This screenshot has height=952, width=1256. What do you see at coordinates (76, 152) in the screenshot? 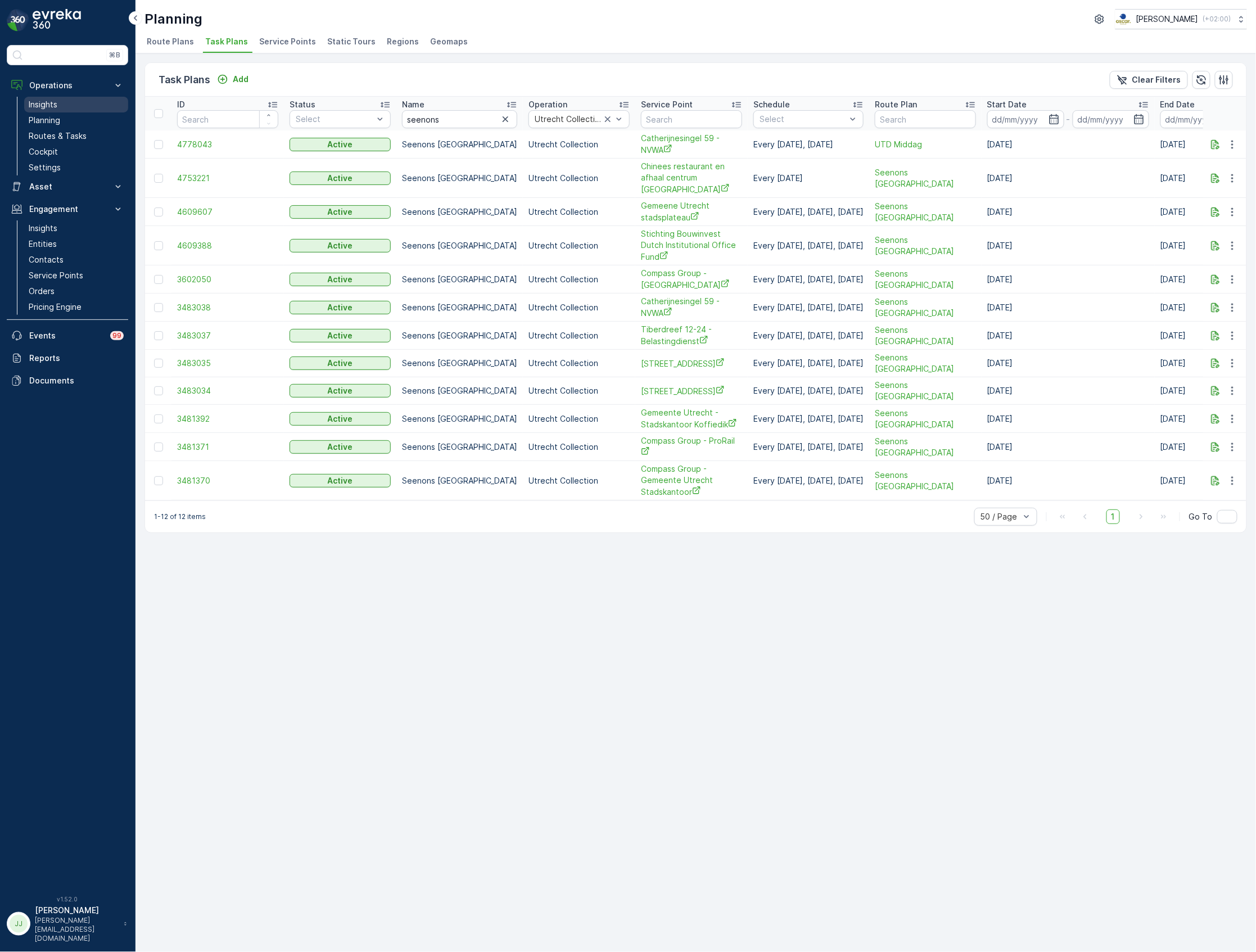
I see `a: Cockpit` at bounding box center [76, 152].